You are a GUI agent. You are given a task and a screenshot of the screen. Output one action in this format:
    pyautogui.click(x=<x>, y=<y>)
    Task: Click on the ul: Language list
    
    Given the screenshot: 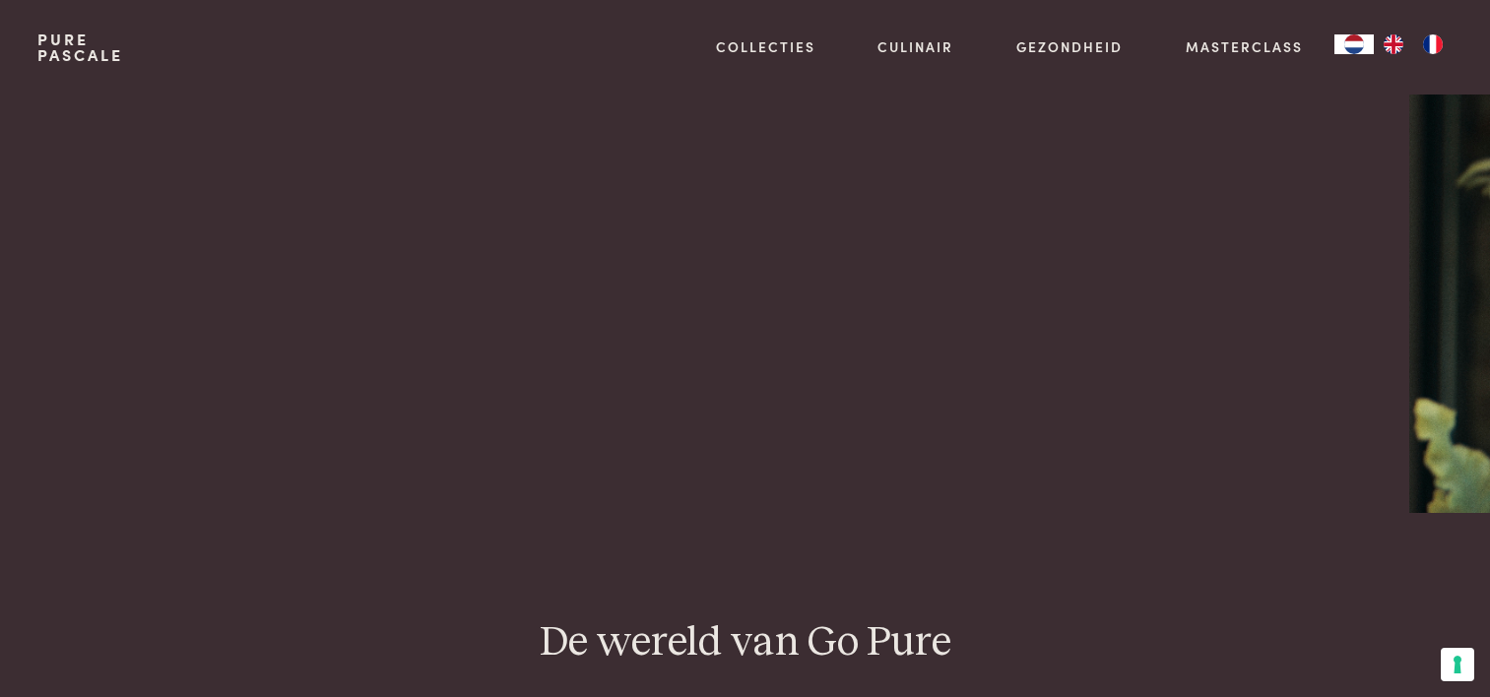 What is the action you would take?
    pyautogui.click(x=1413, y=44)
    